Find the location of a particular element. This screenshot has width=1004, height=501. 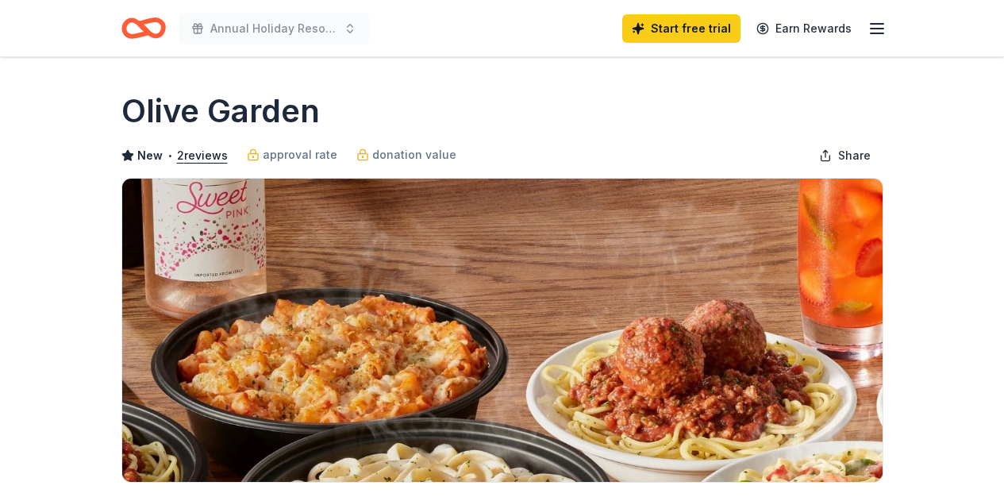

button: Share is located at coordinates (845, 156).